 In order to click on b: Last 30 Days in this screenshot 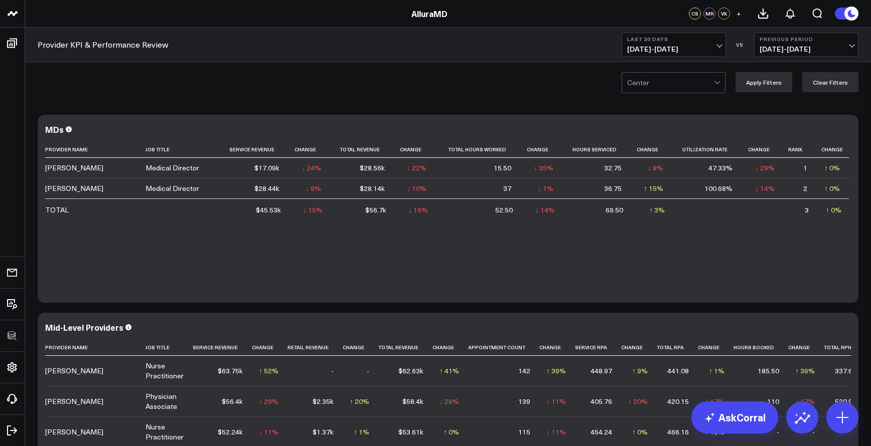, I will do `click(674, 39)`.